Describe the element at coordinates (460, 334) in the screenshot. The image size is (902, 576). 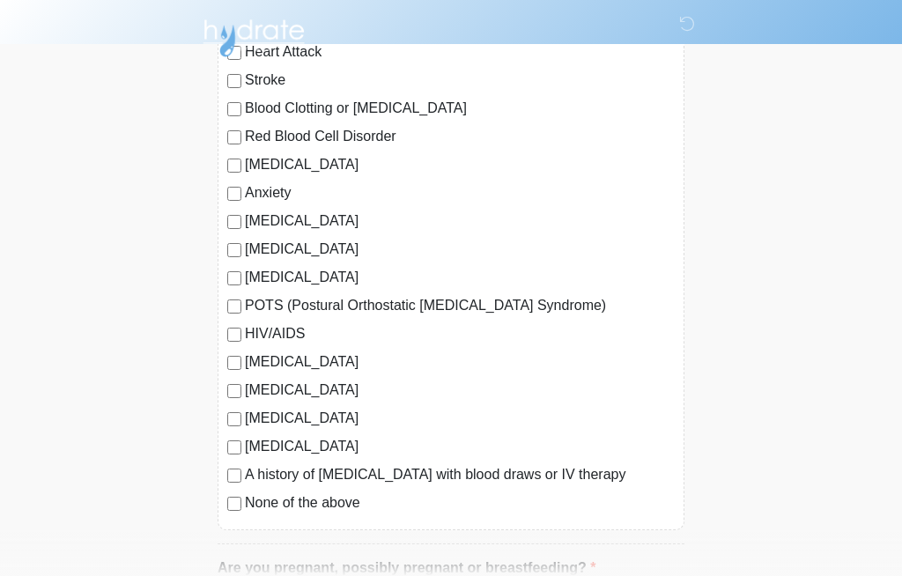
I see `label: HIV/AIDS` at that location.